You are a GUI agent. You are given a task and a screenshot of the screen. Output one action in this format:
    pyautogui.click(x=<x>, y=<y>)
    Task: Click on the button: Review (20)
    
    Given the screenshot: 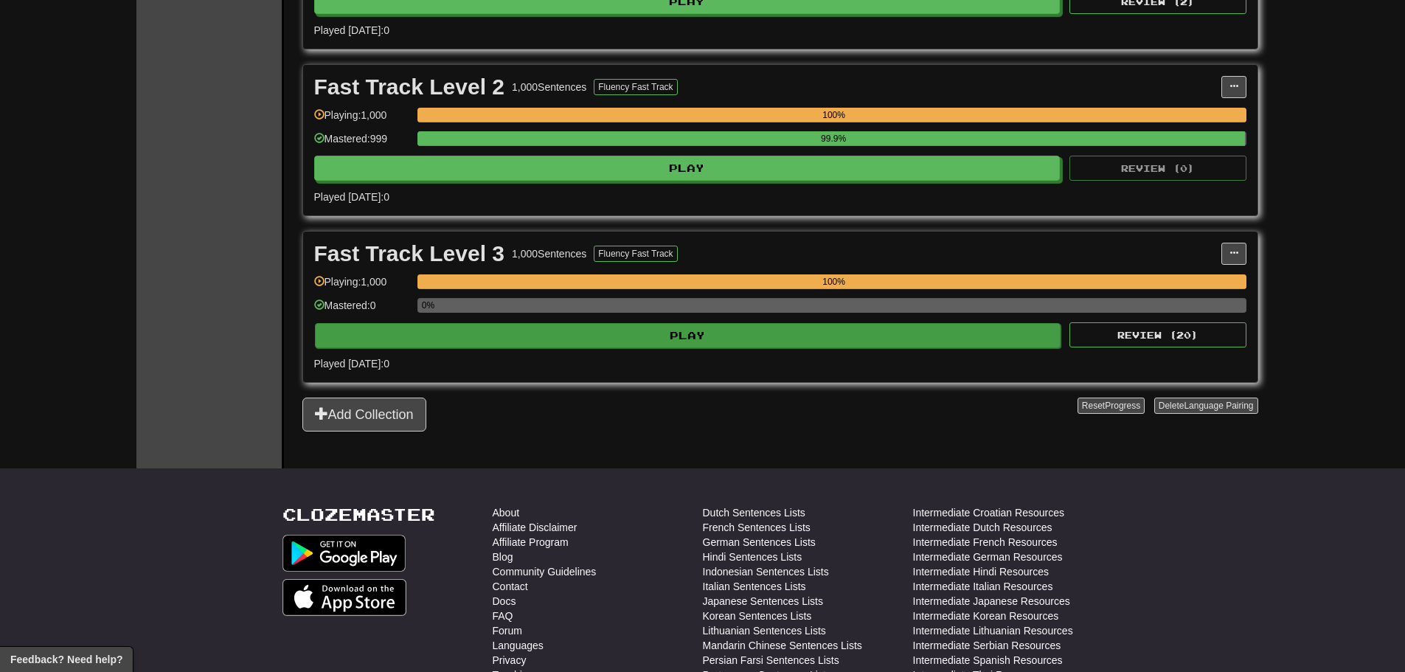 What is the action you would take?
    pyautogui.click(x=1158, y=335)
    